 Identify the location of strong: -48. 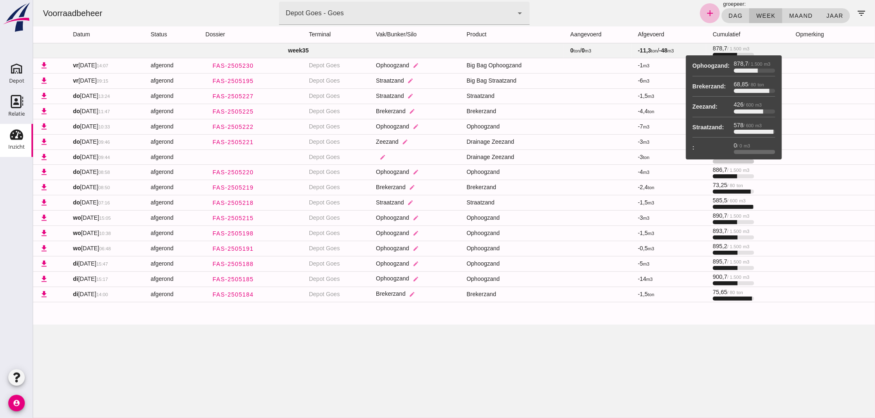
(630, 50).